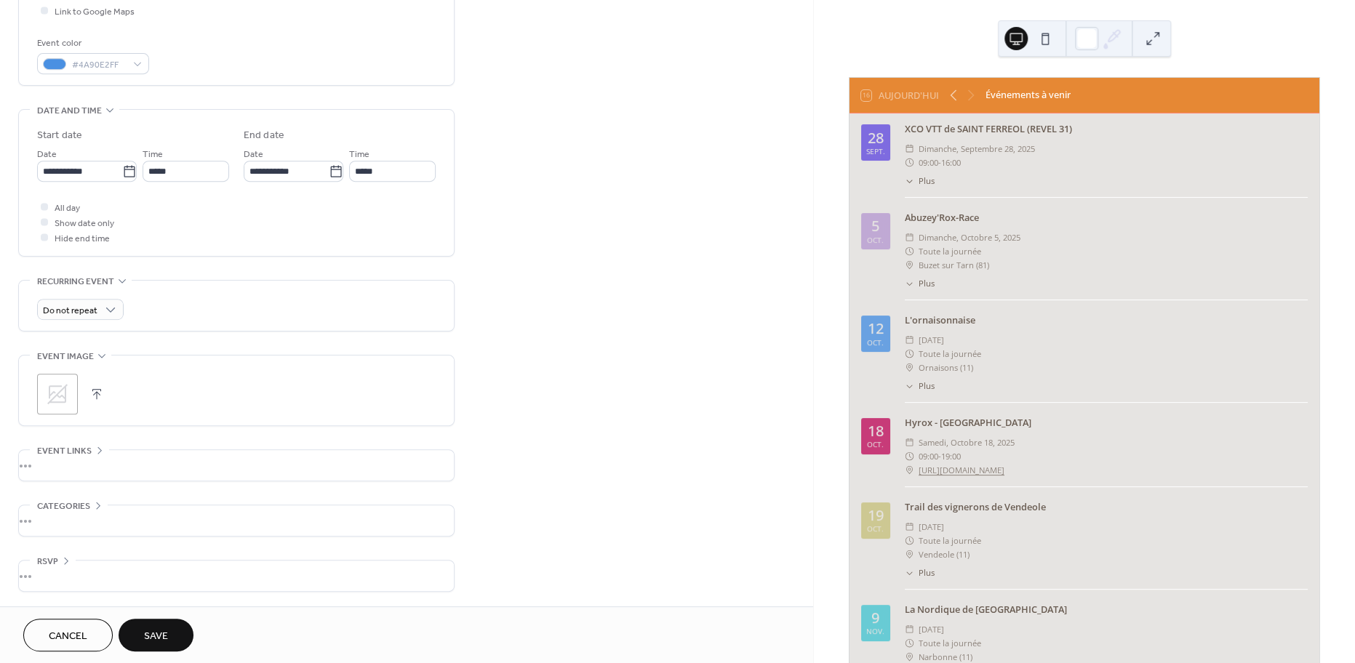 This screenshot has height=663, width=1355. What do you see at coordinates (944, 554) in the screenshot?
I see `span: Vendeole (11)` at bounding box center [944, 554].